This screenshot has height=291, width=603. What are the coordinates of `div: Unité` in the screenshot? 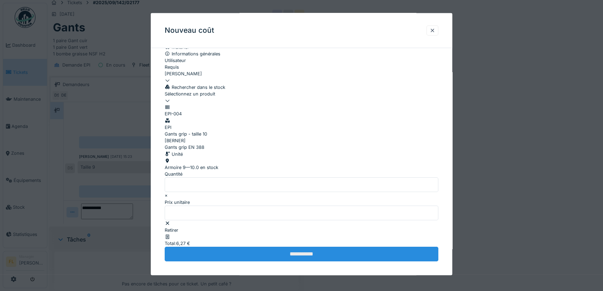 It's located at (302, 154).